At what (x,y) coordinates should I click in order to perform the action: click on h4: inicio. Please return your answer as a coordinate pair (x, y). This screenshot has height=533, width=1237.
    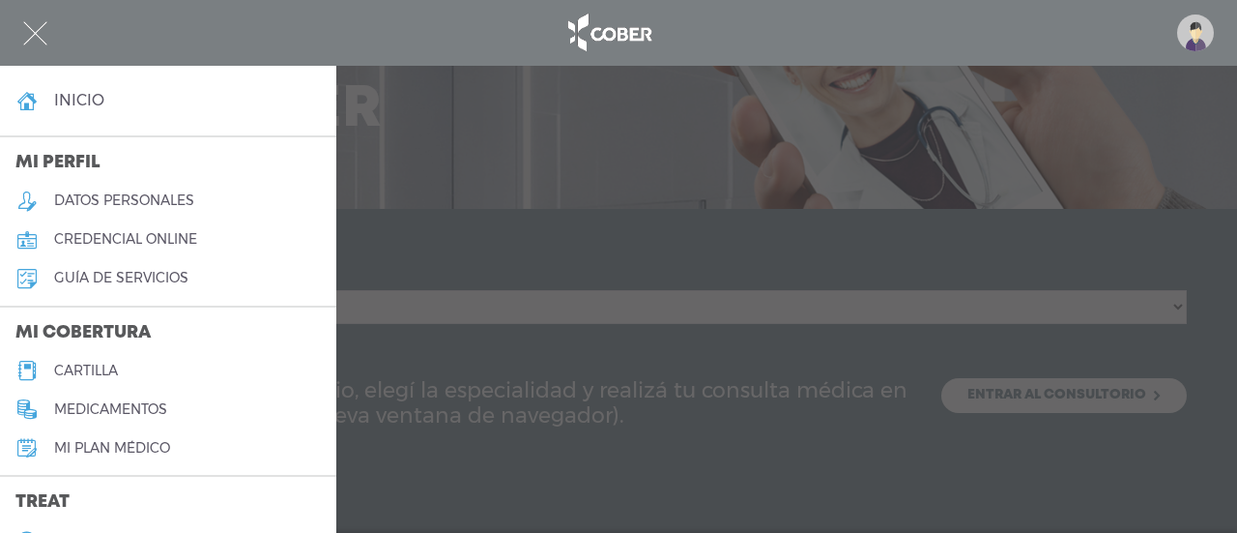
    Looking at the image, I should click on (79, 100).